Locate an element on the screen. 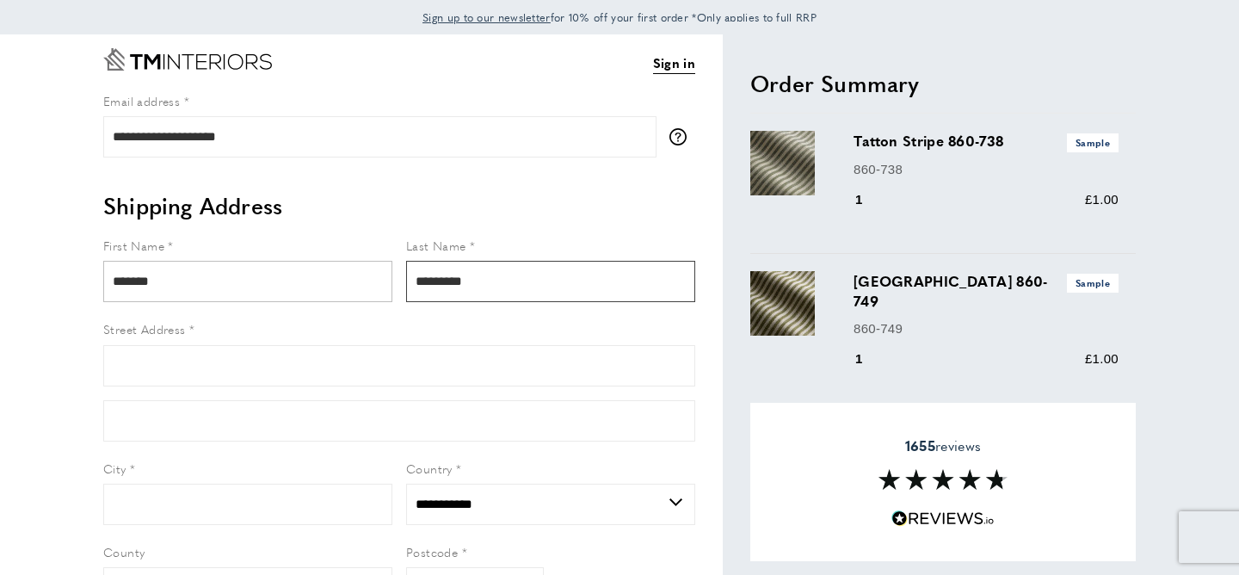 The width and height of the screenshot is (1239, 575). span: Email address is located at coordinates (141, 101).